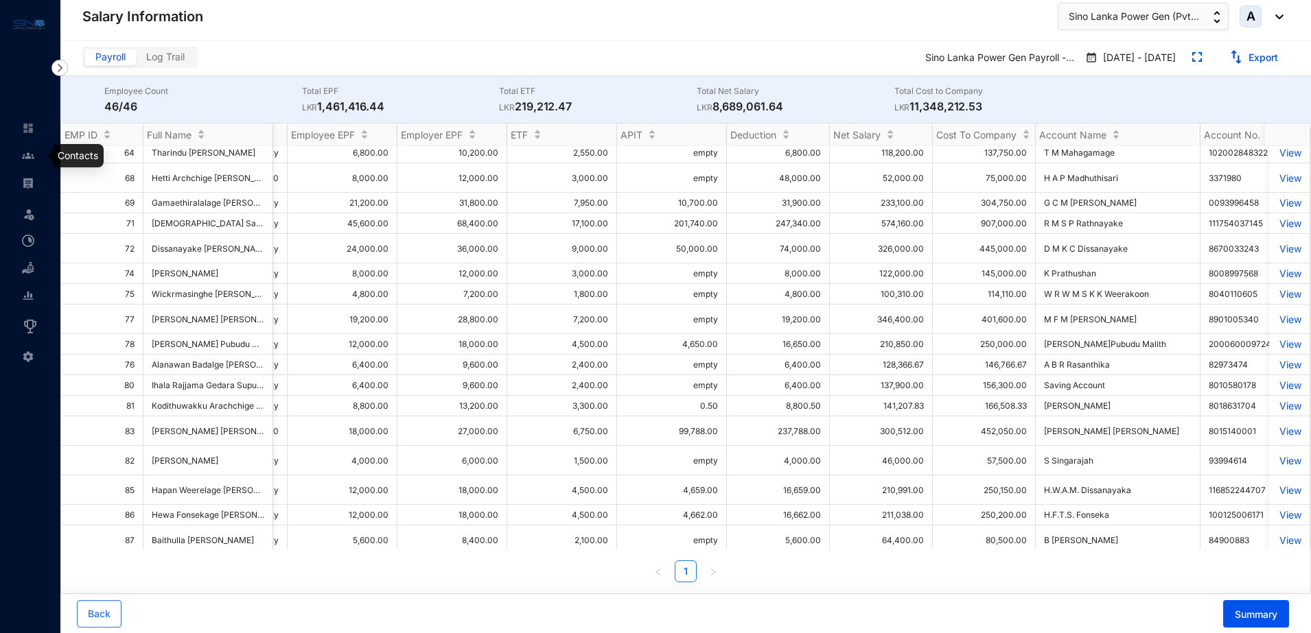 The width and height of the screenshot is (1311, 633). I want to click on td: 2,400.00, so click(562, 365).